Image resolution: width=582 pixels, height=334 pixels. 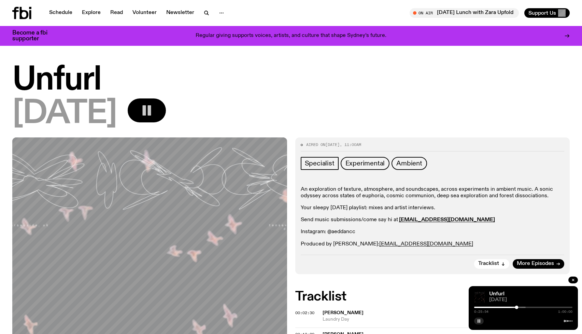 What do you see at coordinates (91, 13) in the screenshot?
I see `a: Explore` at bounding box center [91, 13].